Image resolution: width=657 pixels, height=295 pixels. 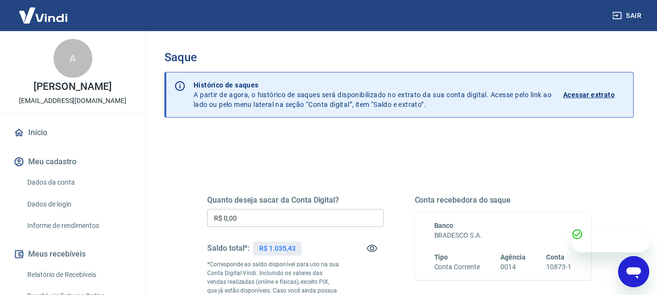 What do you see at coordinates (555, 257) in the screenshot?
I see `span: Conta` at bounding box center [555, 257].